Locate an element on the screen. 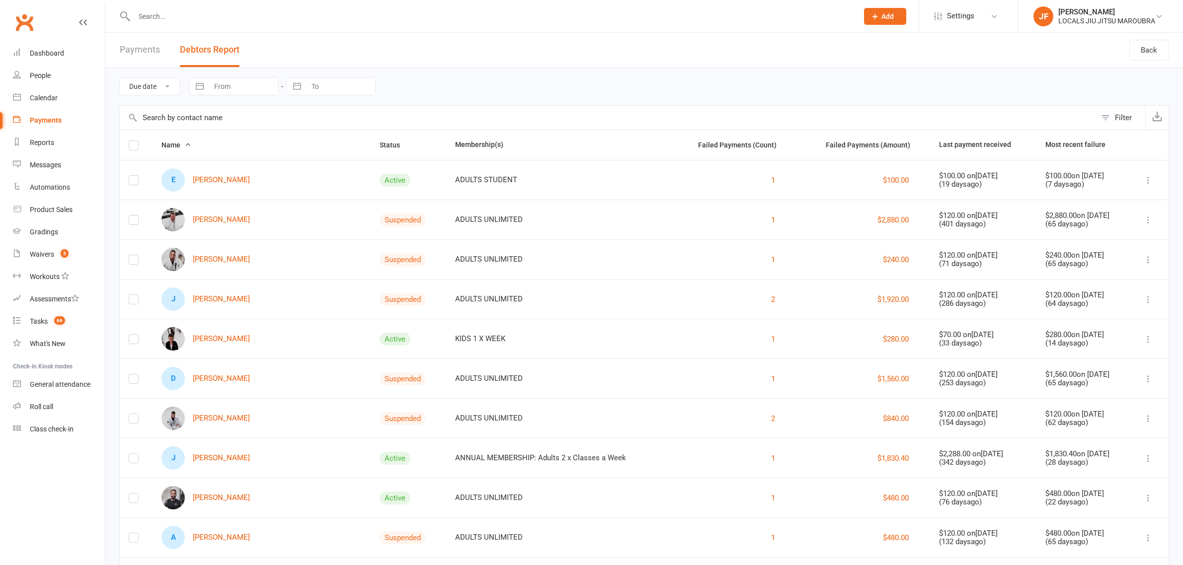  div: Assessments is located at coordinates (54, 299).